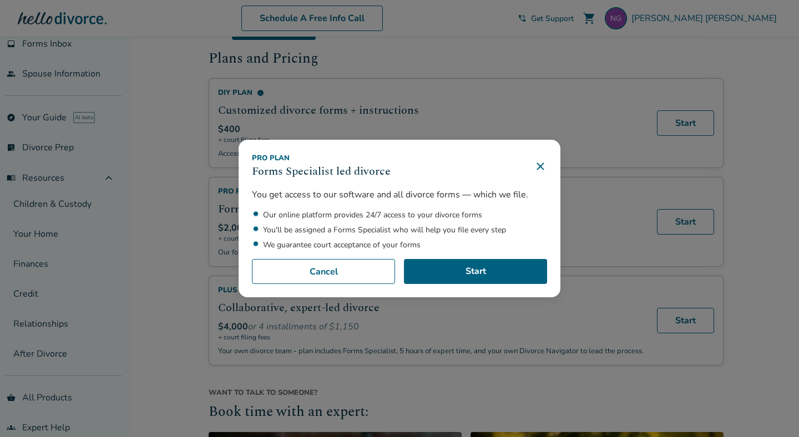 This screenshot has width=799, height=437. I want to click on h3: Forms Specialist led divorce, so click(321, 171).